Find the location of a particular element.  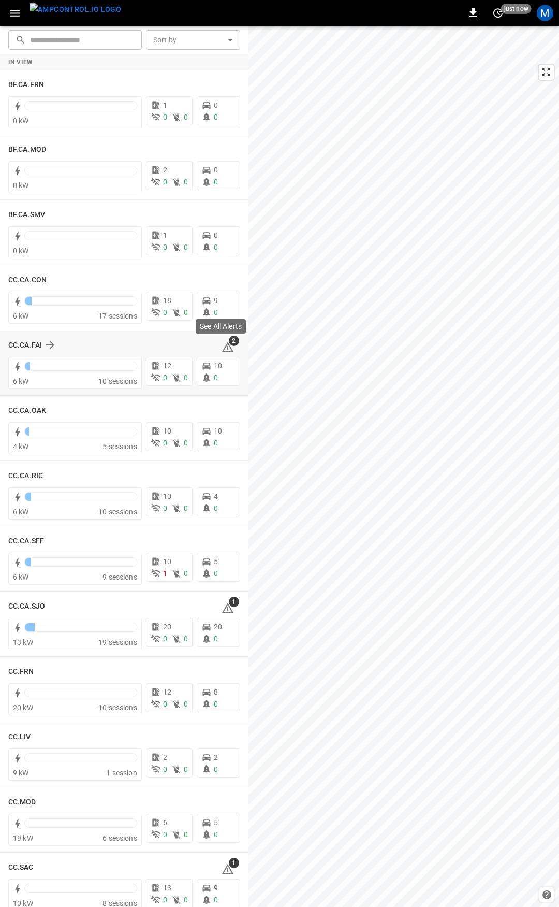

h6: BF.CA.FRN is located at coordinates (26, 85).